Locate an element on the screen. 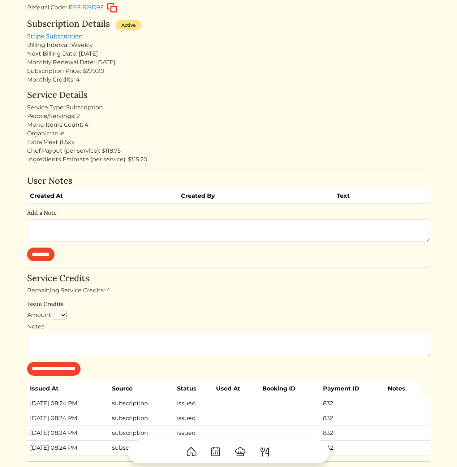 The width and height of the screenshot is (457, 467). img: House-9bf13187bcbb5817f509fe5e7408150f90897510c4275e13d0d5fca38e0b5951.svg is located at coordinates (191, 452).